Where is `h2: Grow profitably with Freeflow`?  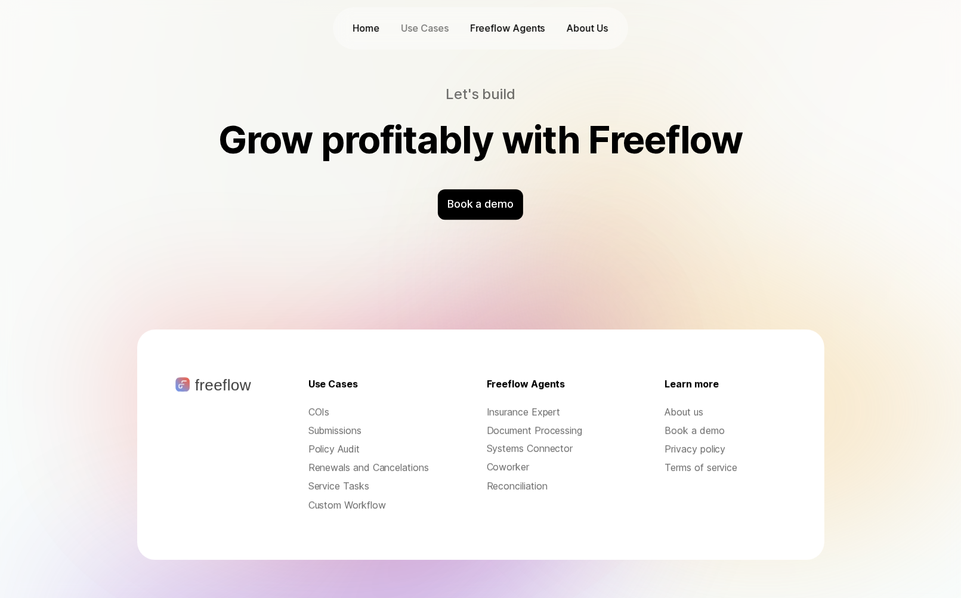
h2: Grow profitably with Freeflow is located at coordinates (481, 140).